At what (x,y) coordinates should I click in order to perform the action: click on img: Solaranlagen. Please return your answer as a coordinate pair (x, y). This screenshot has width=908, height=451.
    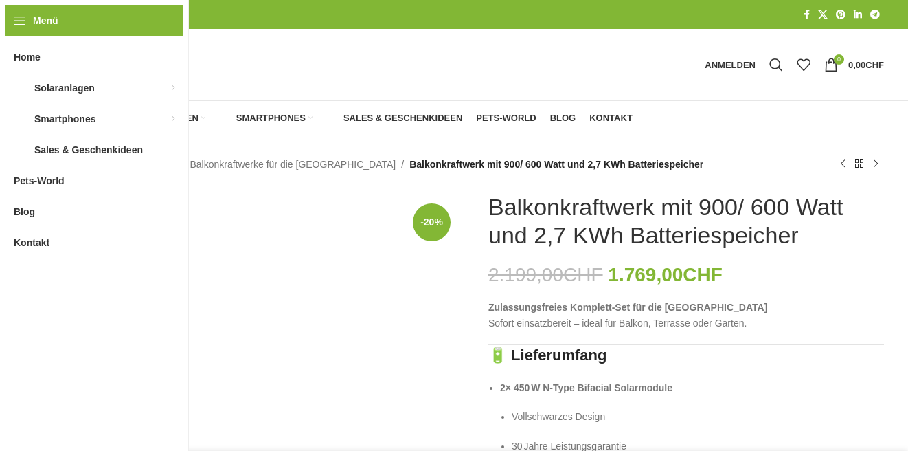
    Looking at the image, I should click on (21, 88).